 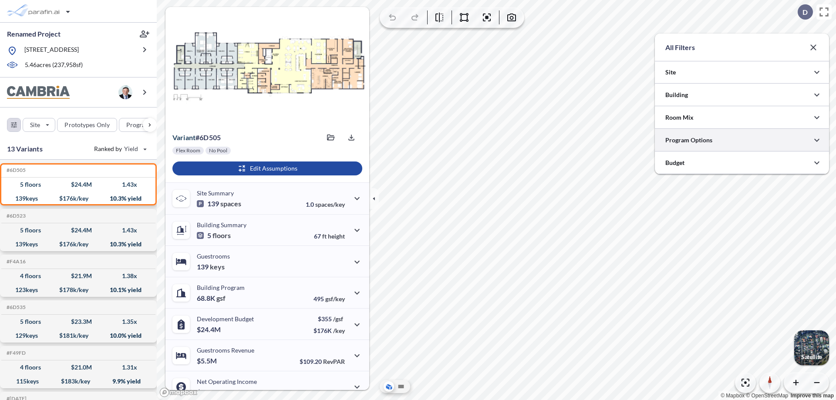 What do you see at coordinates (211, 298) in the screenshot?
I see `p: 68.8K` at bounding box center [211, 298].